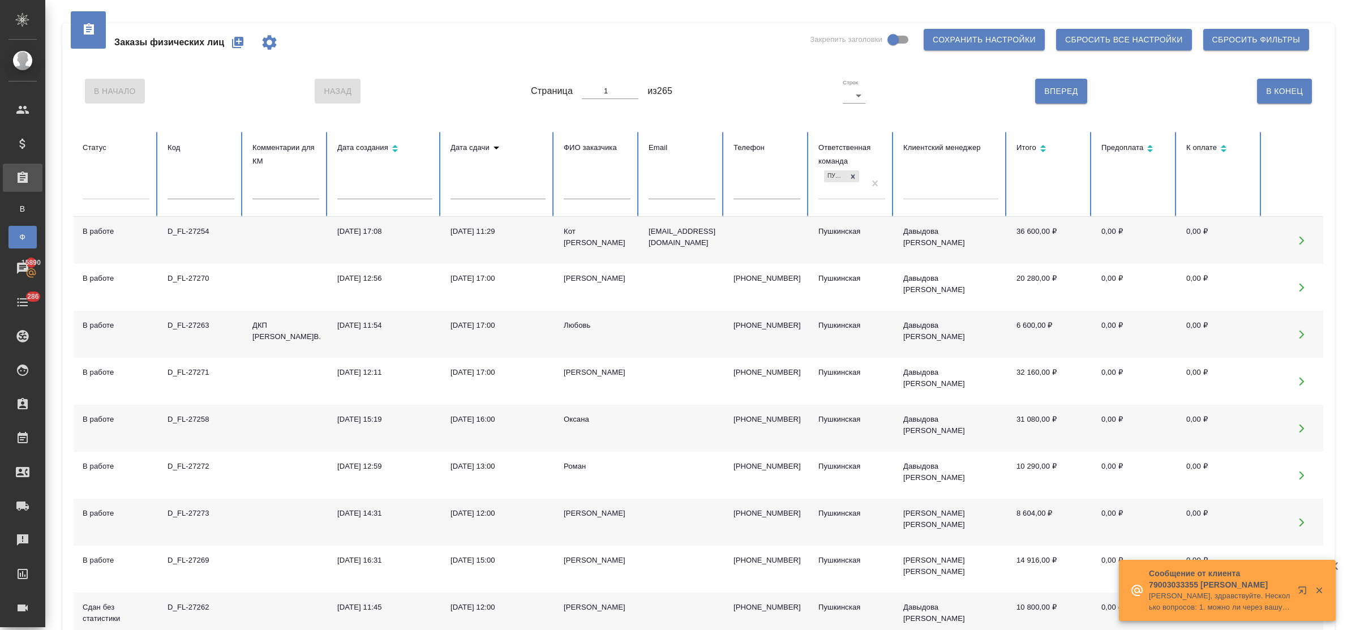 This screenshot has height=630, width=1347. Describe the element at coordinates (660, 91) in the screenshot. I see `span: из 265` at that location.